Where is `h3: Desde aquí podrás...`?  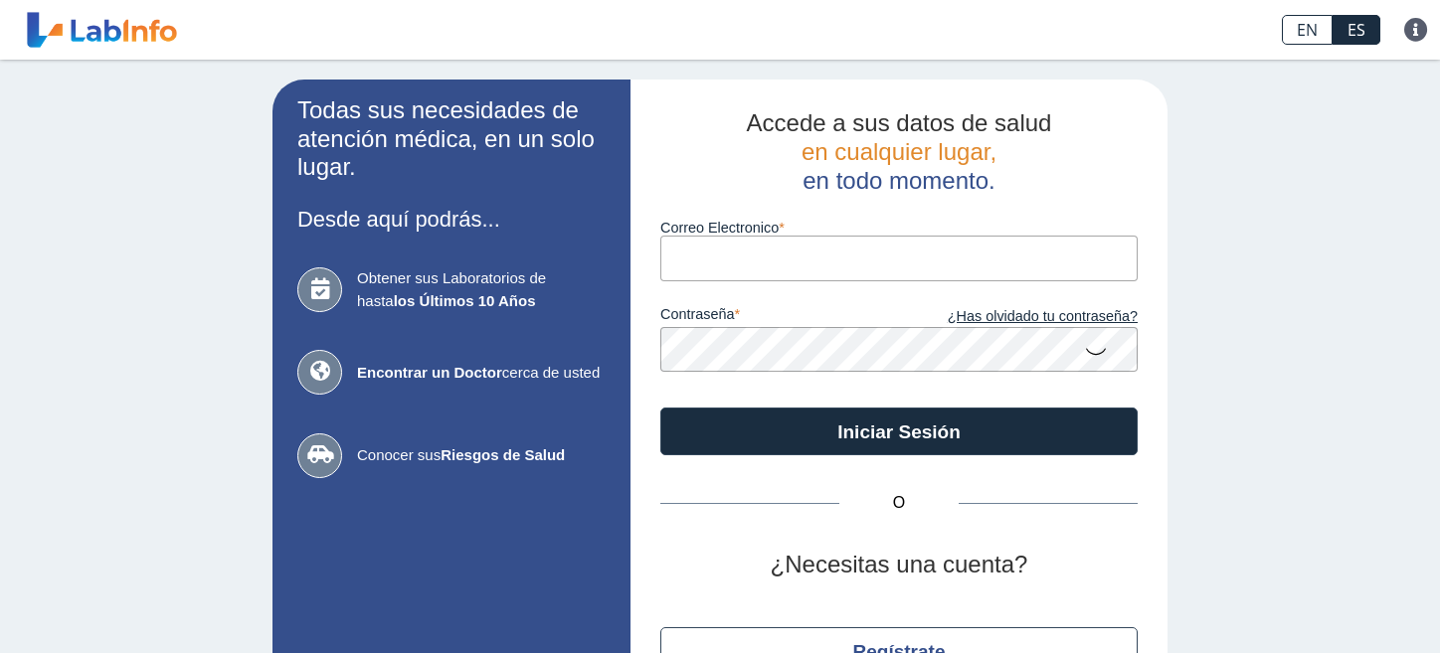 h3: Desde aquí podrás... is located at coordinates (452, 219).